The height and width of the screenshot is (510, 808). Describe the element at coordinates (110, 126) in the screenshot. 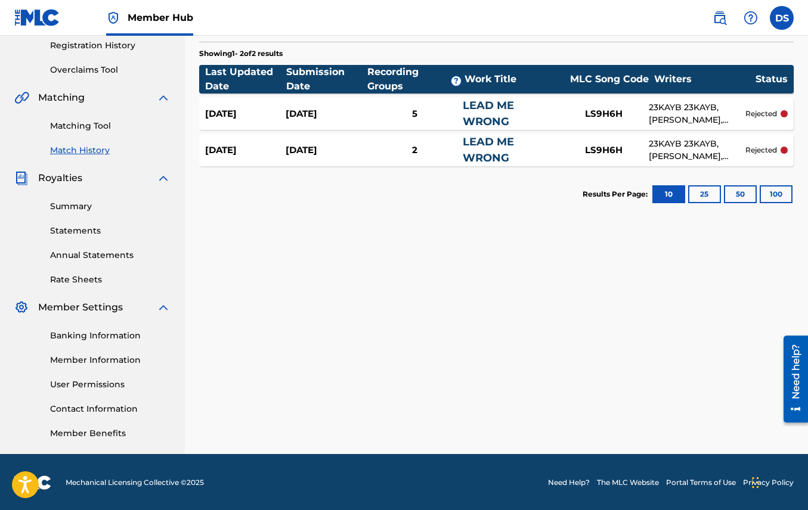

I see `a: Matching Tool` at that location.